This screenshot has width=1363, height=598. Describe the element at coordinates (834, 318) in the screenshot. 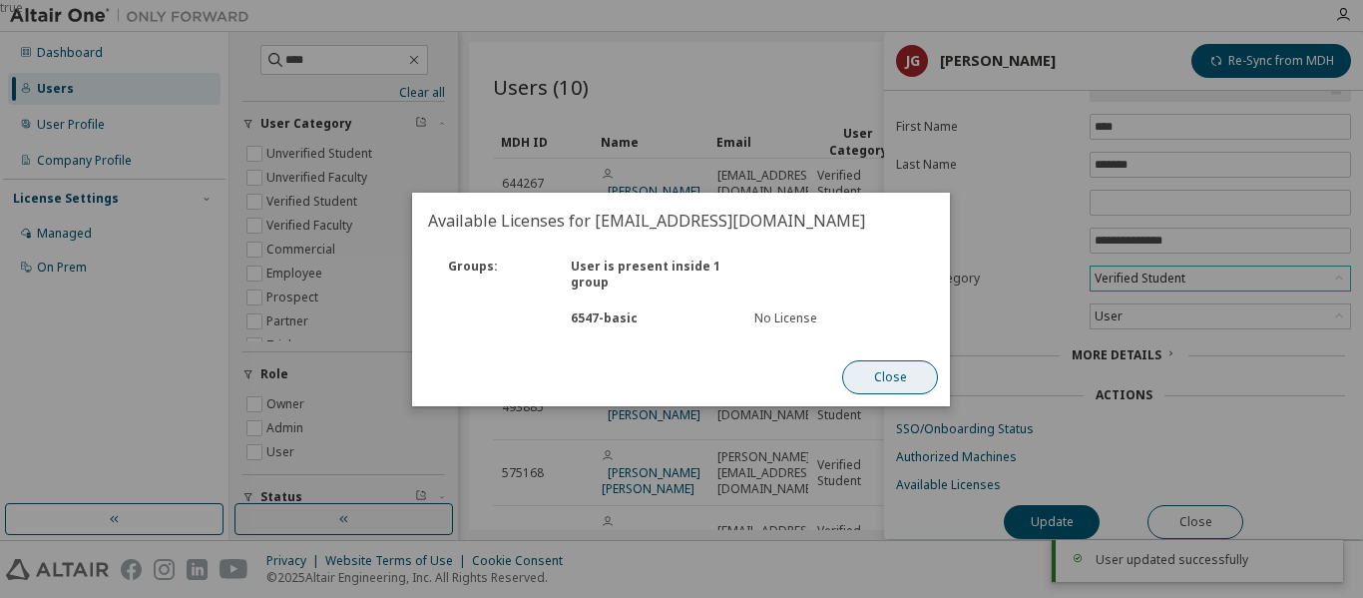

I see `div: No License` at that location.